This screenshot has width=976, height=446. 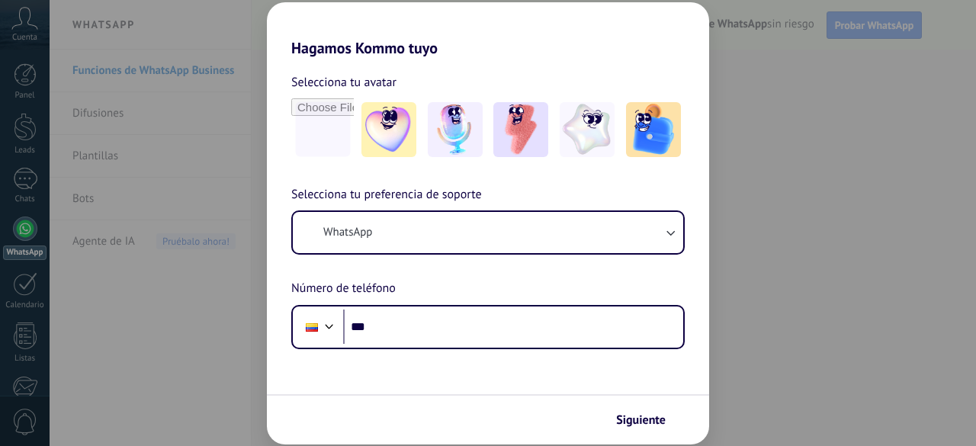 What do you see at coordinates (587, 130) in the screenshot?
I see `img: -4.jpeg` at bounding box center [587, 130].